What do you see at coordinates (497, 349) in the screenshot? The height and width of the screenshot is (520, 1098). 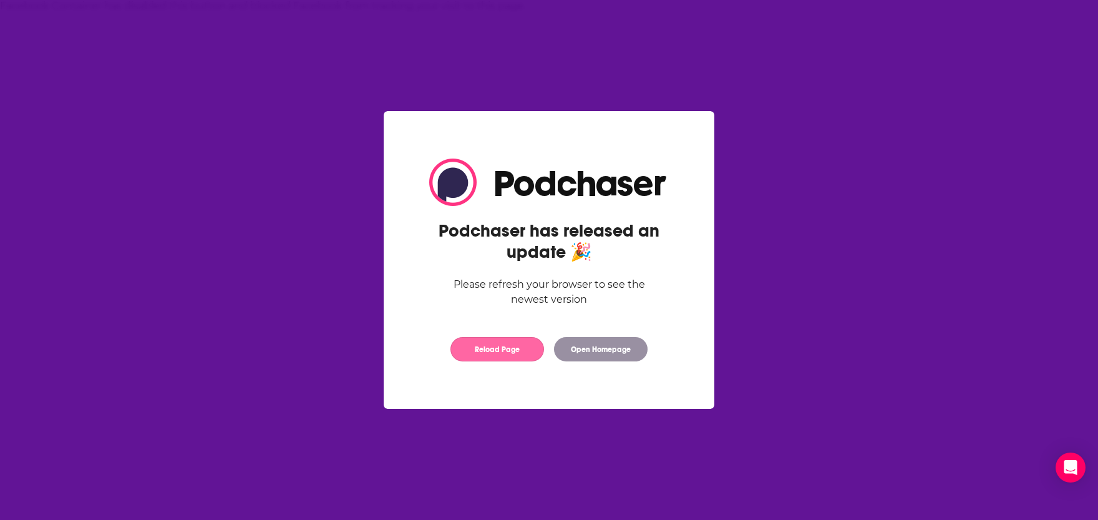 I see `button: Reload Page` at bounding box center [497, 349].